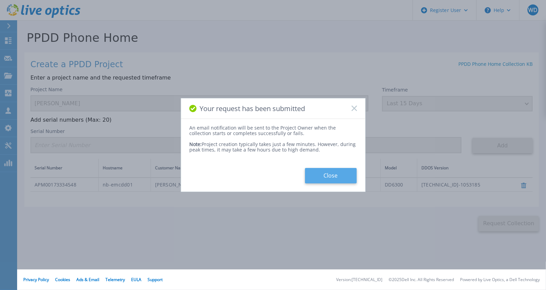 Image resolution: width=546 pixels, height=290 pixels. Describe the element at coordinates (63, 279) in the screenshot. I see `a: Cookies` at that location.